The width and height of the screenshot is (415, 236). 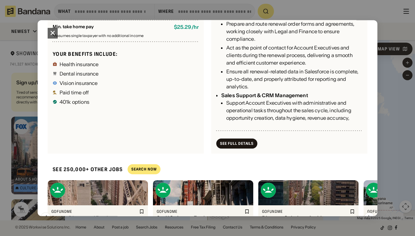 What do you see at coordinates (265, 96) in the screenshot?
I see `div: Sales Support & CRM Management` at bounding box center [265, 96].